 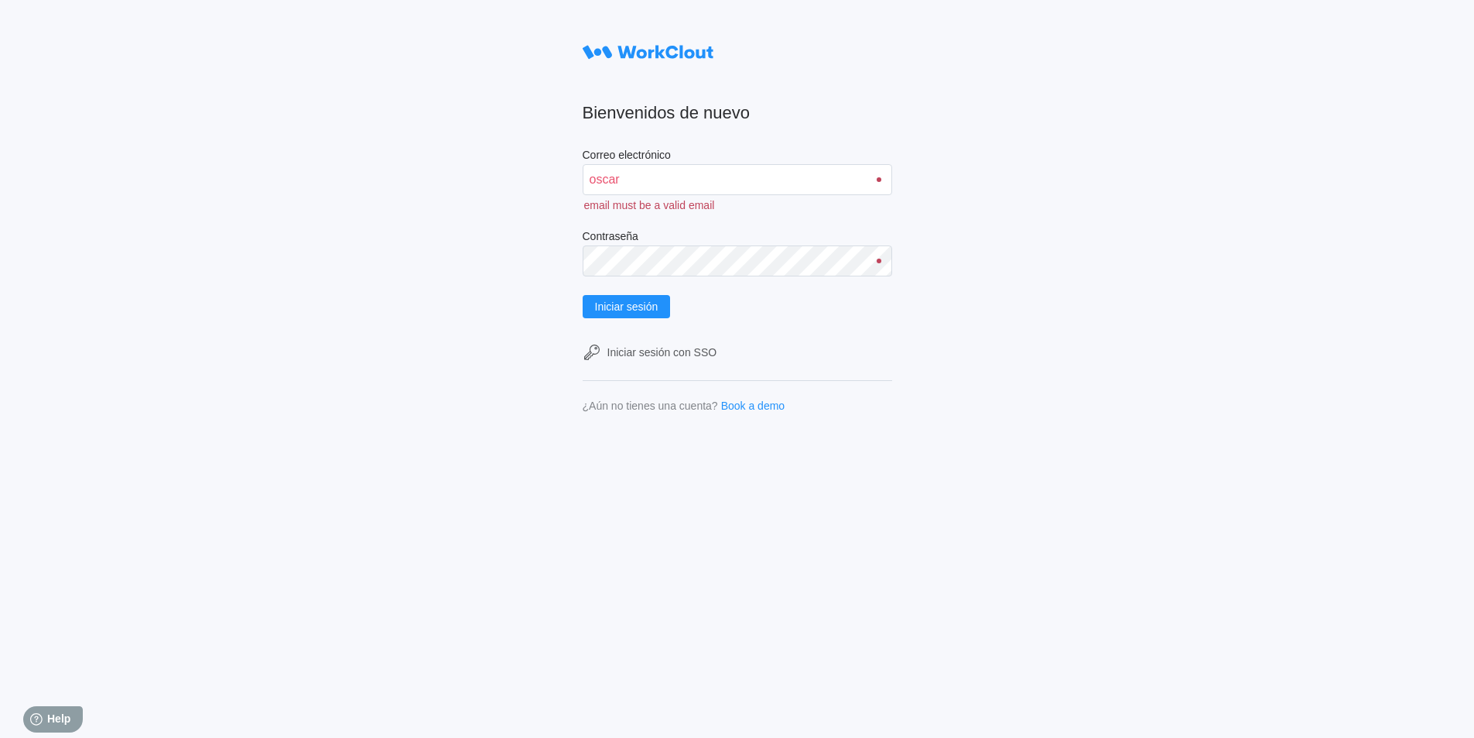 I want to click on button: Iniciar sesión, so click(x=627, y=306).